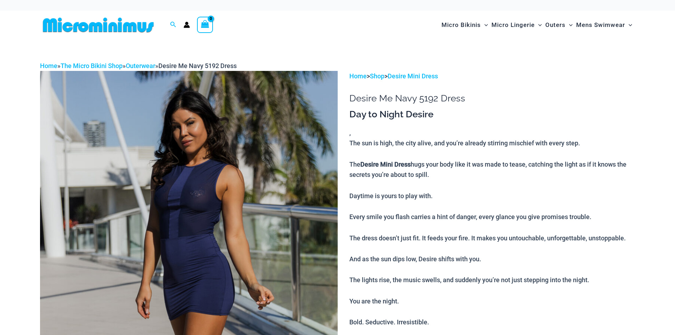  Describe the element at coordinates (197, 66) in the screenshot. I see `span: Desire Me Navy 5192 Dress` at that location.